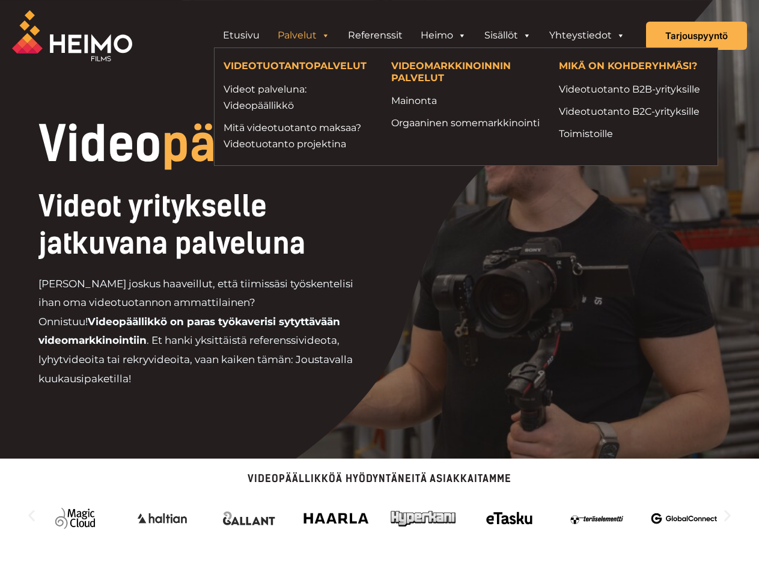 This screenshot has height=577, width=759. Describe the element at coordinates (697, 35) in the screenshot. I see `div: Tarjouspyyntö` at that location.